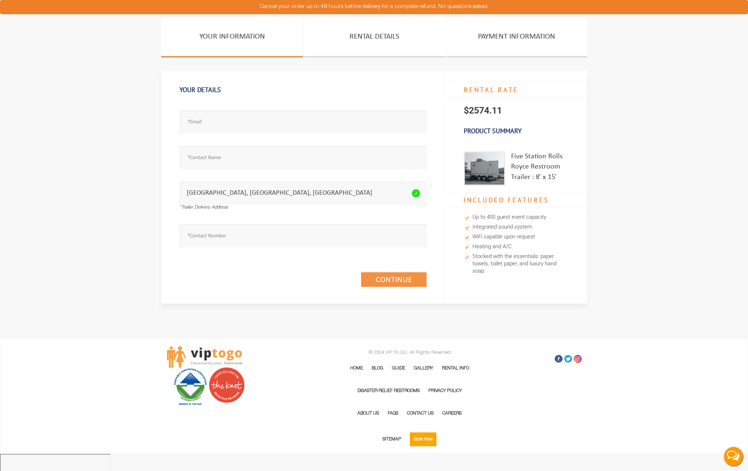 The height and width of the screenshot is (471, 748). Describe the element at coordinates (423, 368) in the screenshot. I see `a: Gallery` at that location.